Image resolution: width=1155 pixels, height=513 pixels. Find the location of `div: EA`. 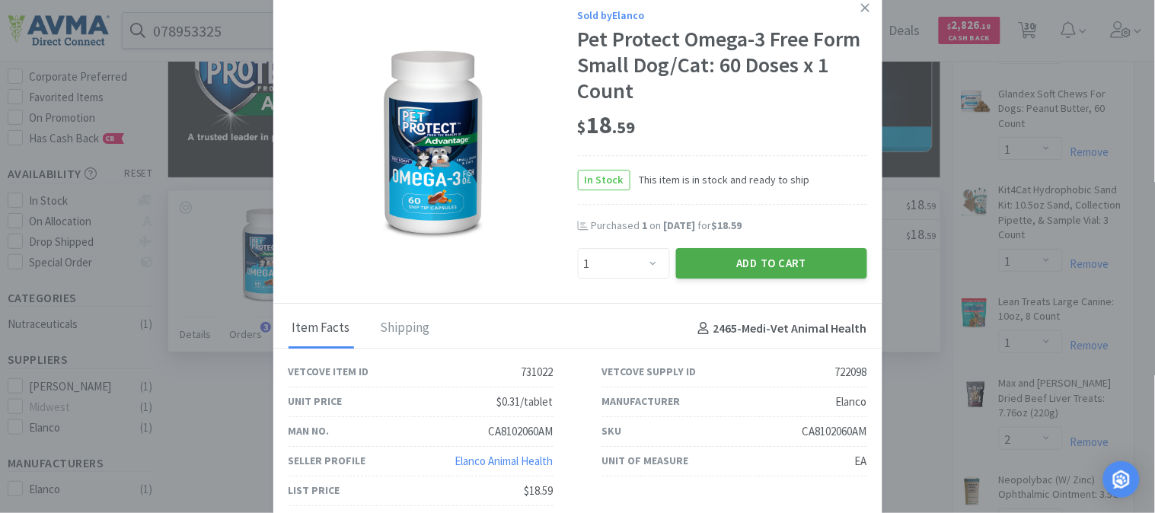

div: EA is located at coordinates (861, 461).